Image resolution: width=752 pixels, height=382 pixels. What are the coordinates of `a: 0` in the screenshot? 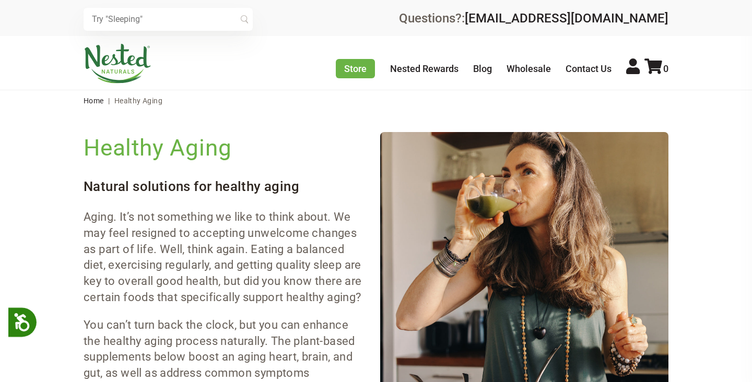 It's located at (656, 68).